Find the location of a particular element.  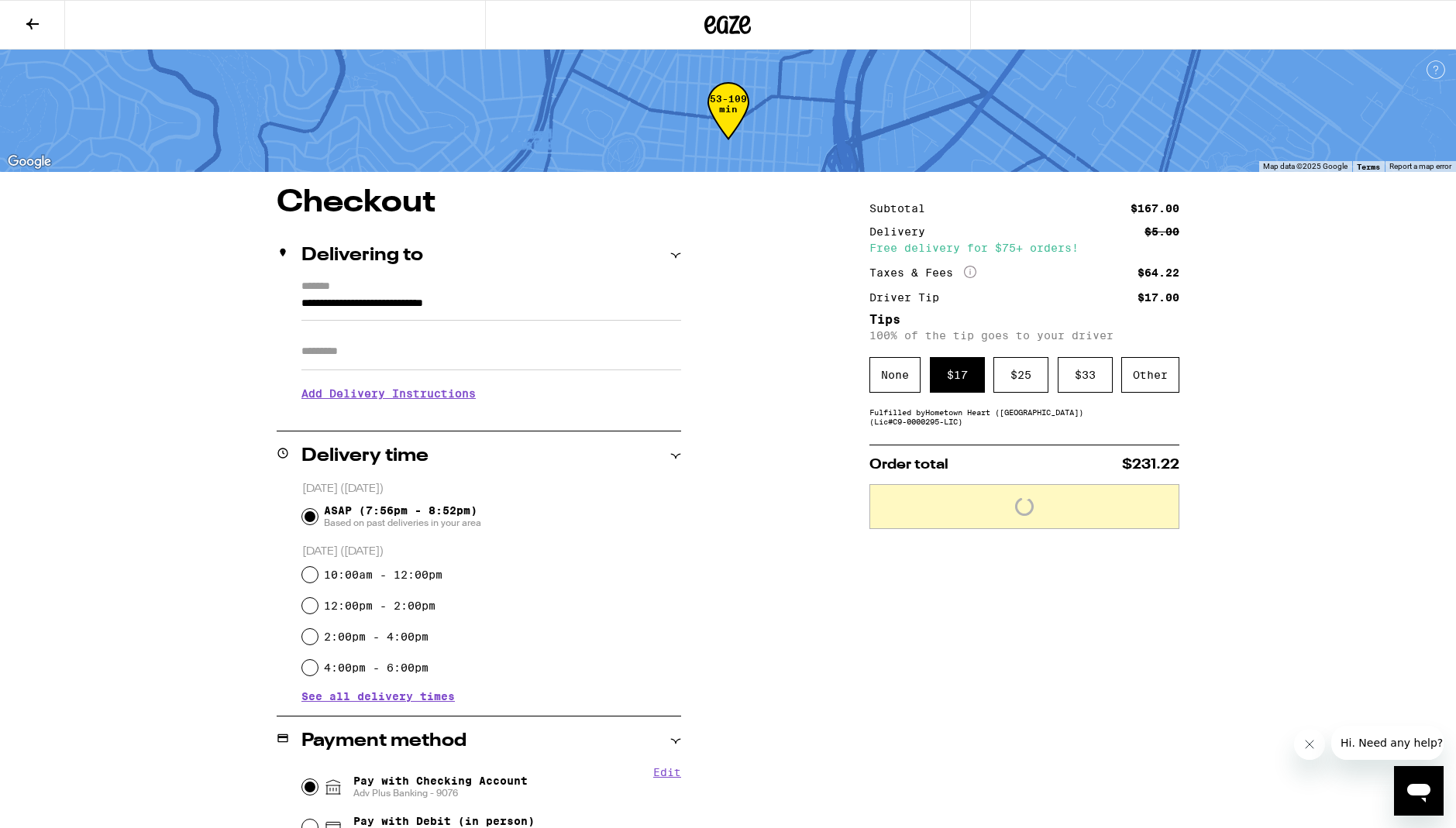

img: Google is located at coordinates (30, 162).